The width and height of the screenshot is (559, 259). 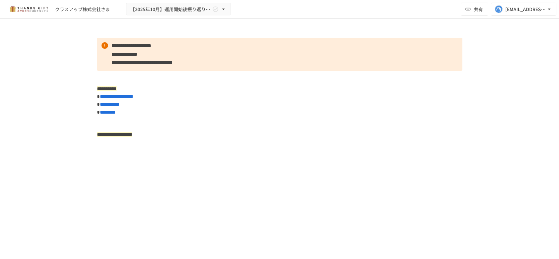 What do you see at coordinates (478, 9) in the screenshot?
I see `span: 共有` at bounding box center [478, 9].